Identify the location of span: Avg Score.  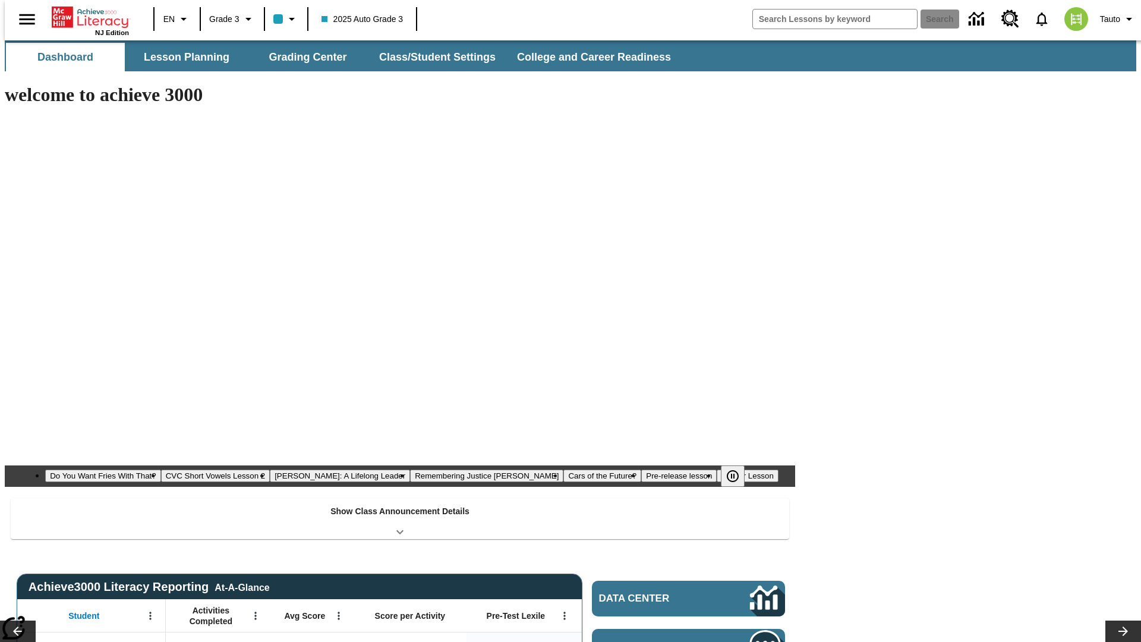
(304, 616).